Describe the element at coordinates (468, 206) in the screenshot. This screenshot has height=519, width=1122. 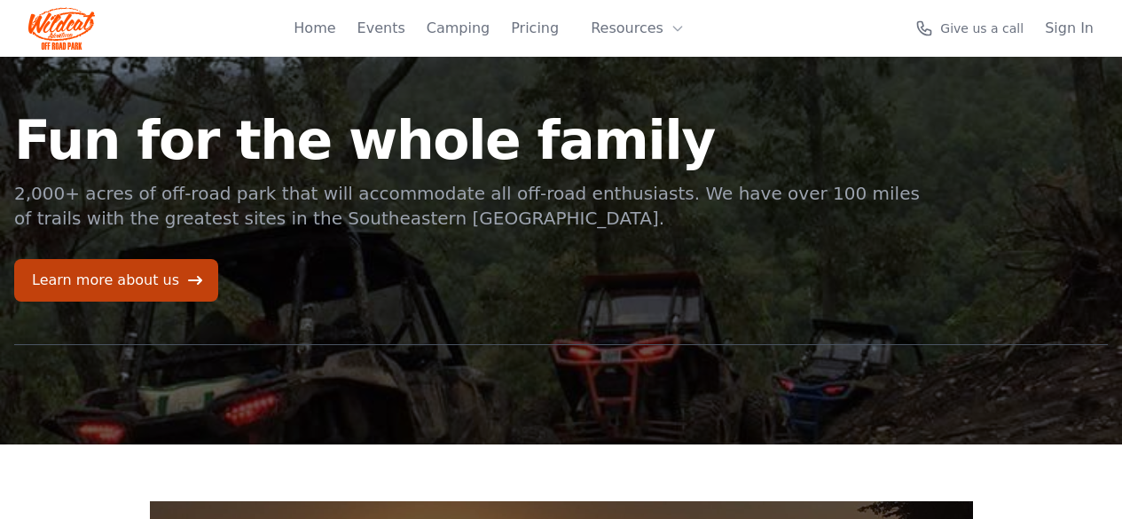
I see `p: 2,000+ acres of off-road park that will accommodate all off-road enthusiasts. We have over 100 mi...` at that location.